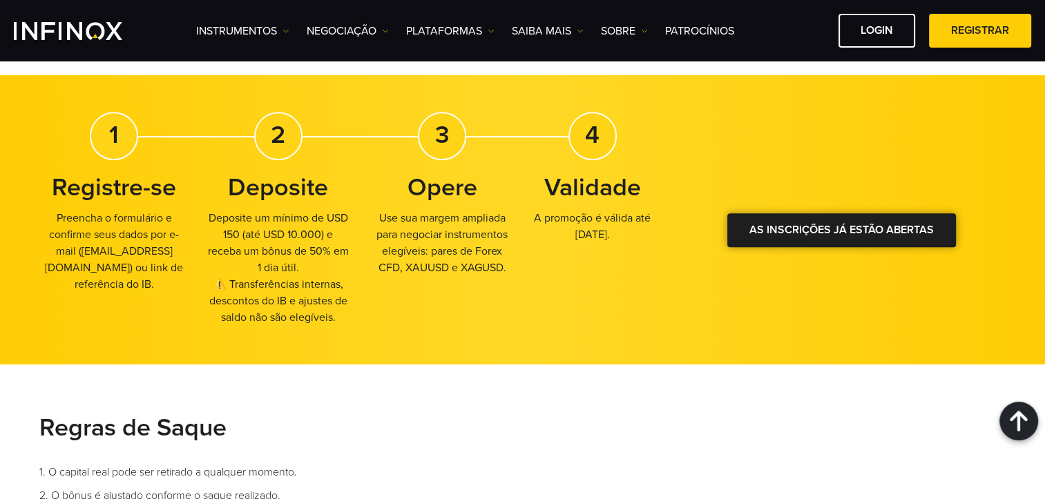  I want to click on strong: 1, so click(114, 135).